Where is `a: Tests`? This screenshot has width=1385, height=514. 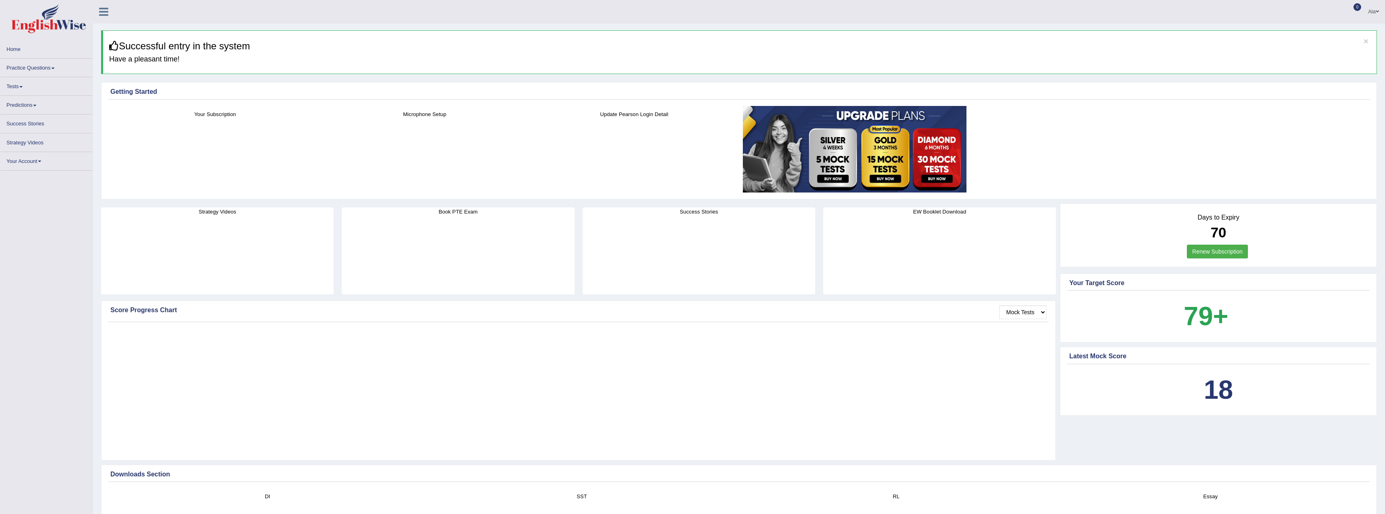
a: Tests is located at coordinates (46, 85).